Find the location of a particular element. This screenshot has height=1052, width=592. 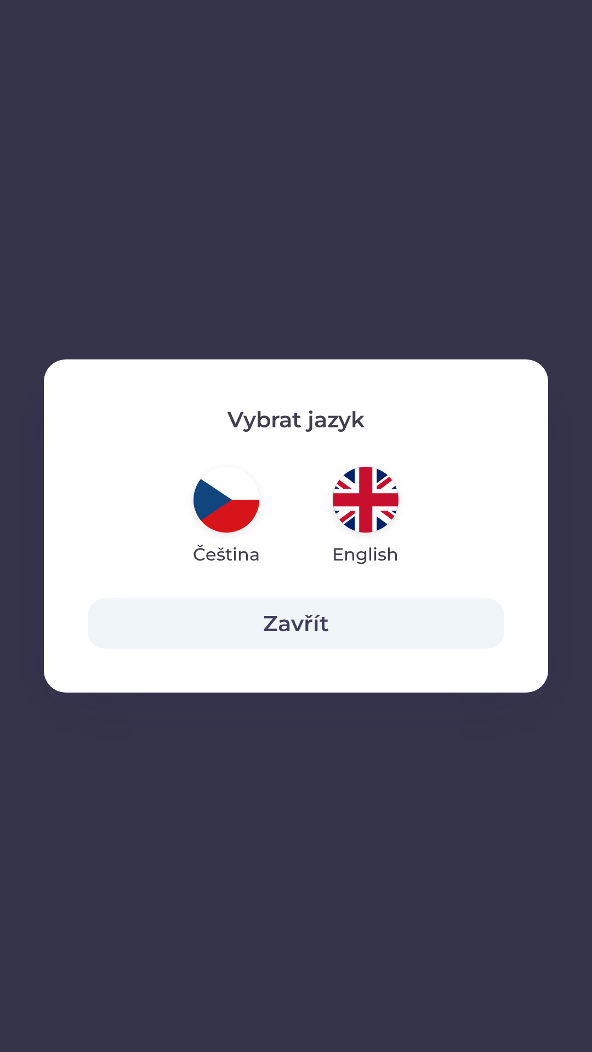

p: Vybrat jazyk is located at coordinates (296, 420).